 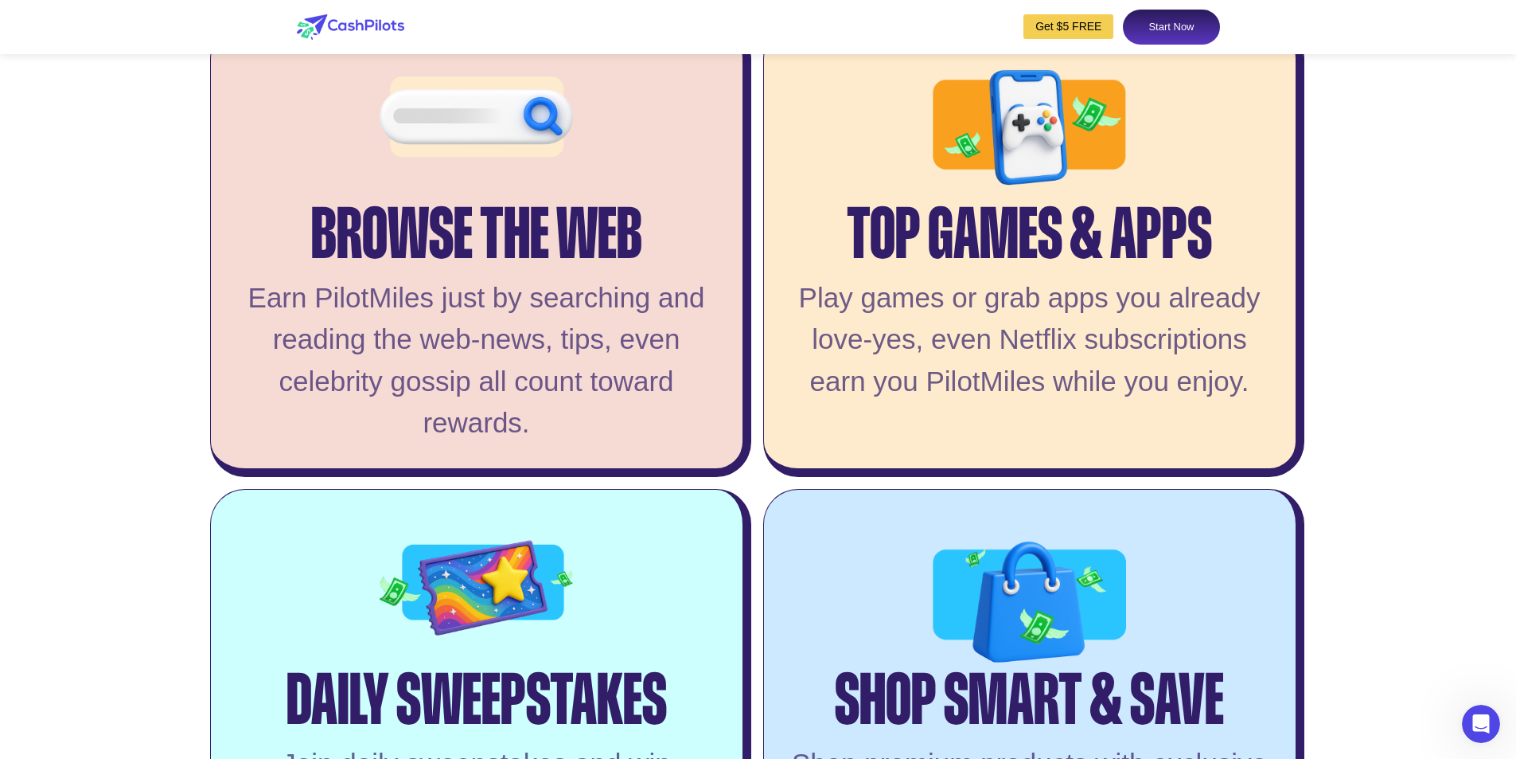 What do you see at coordinates (1068, 26) in the screenshot?
I see `a: Get $5 FREE` at bounding box center [1068, 26].